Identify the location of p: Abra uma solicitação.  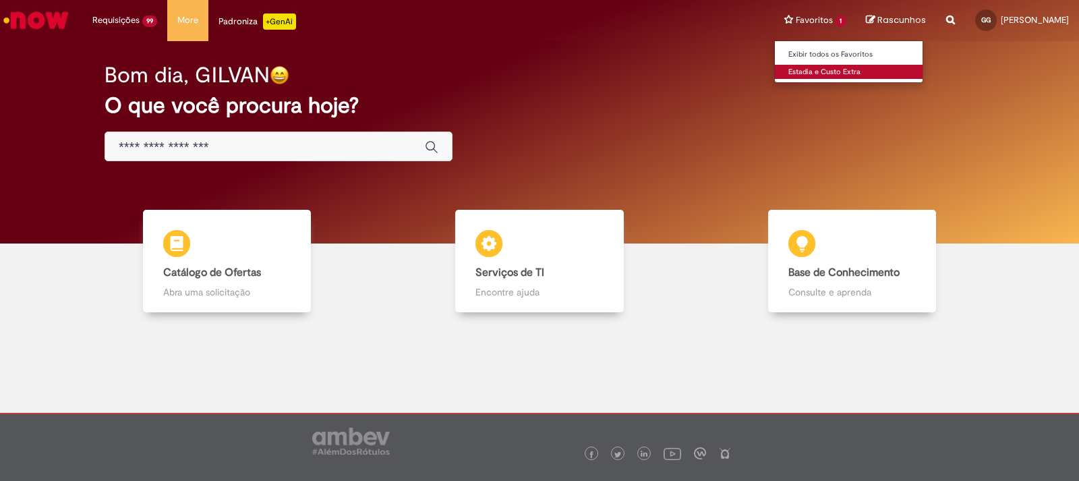
(227, 292).